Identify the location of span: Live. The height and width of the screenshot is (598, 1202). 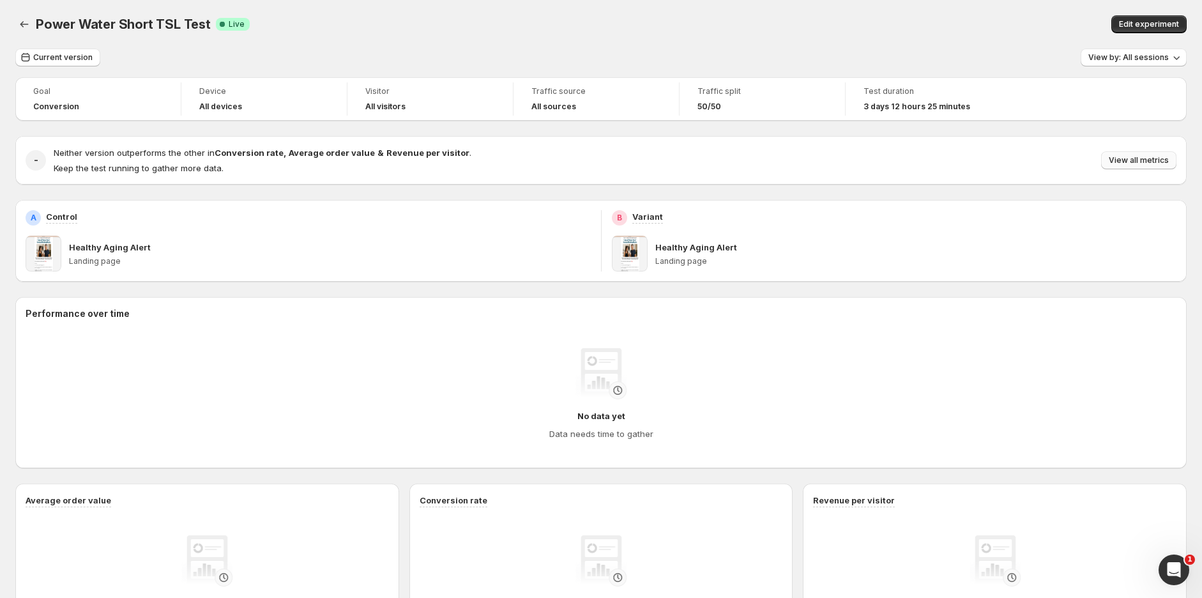
(236, 24).